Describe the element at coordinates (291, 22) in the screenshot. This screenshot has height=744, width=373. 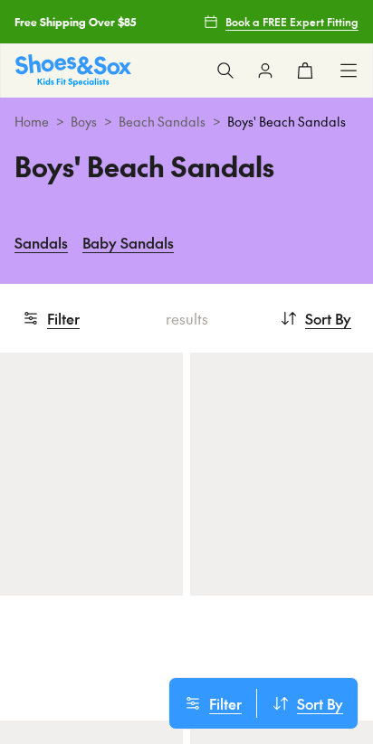
I see `span: Book a FREE Expert Fitting` at that location.